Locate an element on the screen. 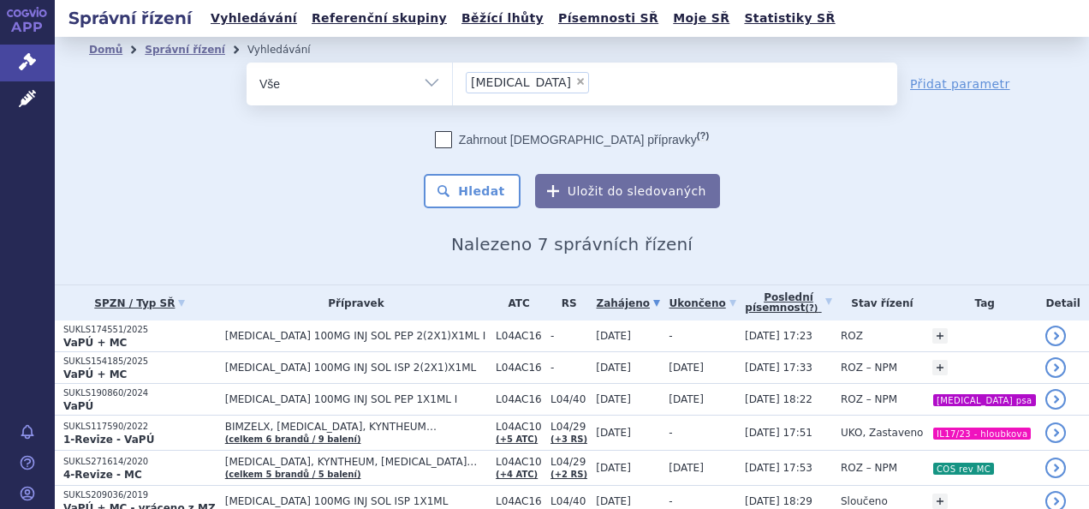 This screenshot has width=1089, height=509. a: SPZN / Typ SŘ is located at coordinates (140, 303).